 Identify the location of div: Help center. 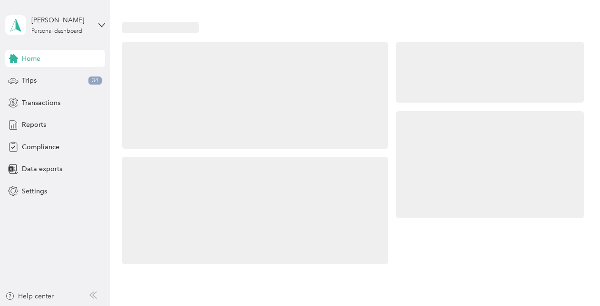
(29, 296).